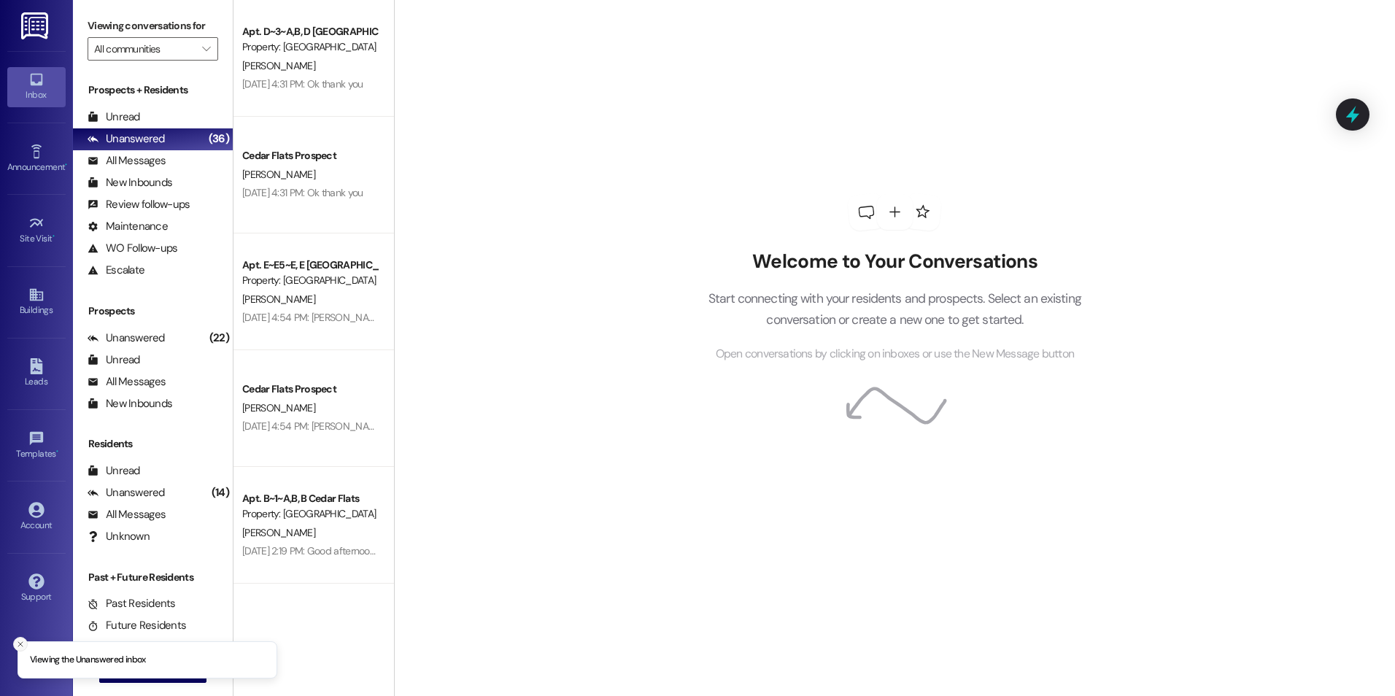 The height and width of the screenshot is (696, 1395). What do you see at coordinates (144, 49) in the screenshot?
I see `input: All communities` at bounding box center [144, 49].